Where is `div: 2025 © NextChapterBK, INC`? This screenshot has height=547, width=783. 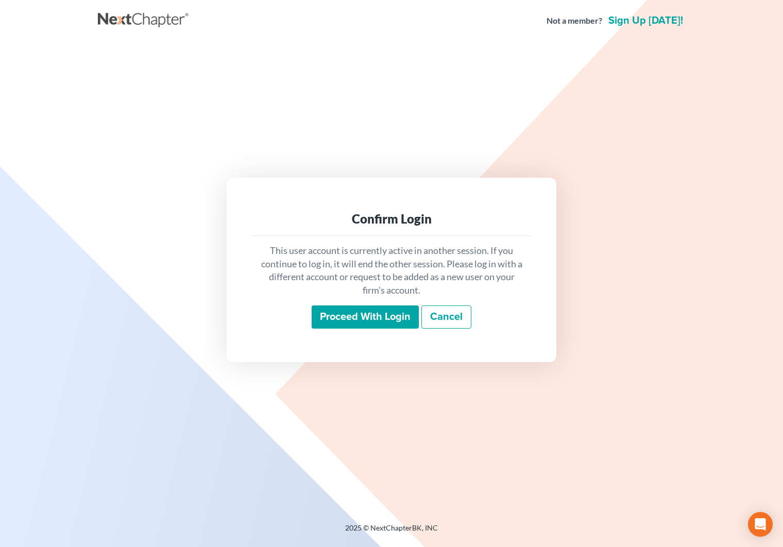 div: 2025 © NextChapterBK, INC is located at coordinates (392, 532).